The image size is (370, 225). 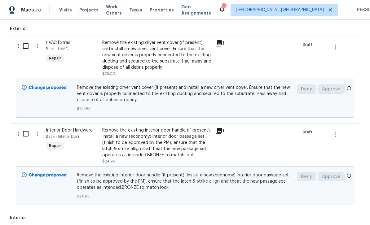 I want to click on span: Back - HVAC, so click(x=57, y=49).